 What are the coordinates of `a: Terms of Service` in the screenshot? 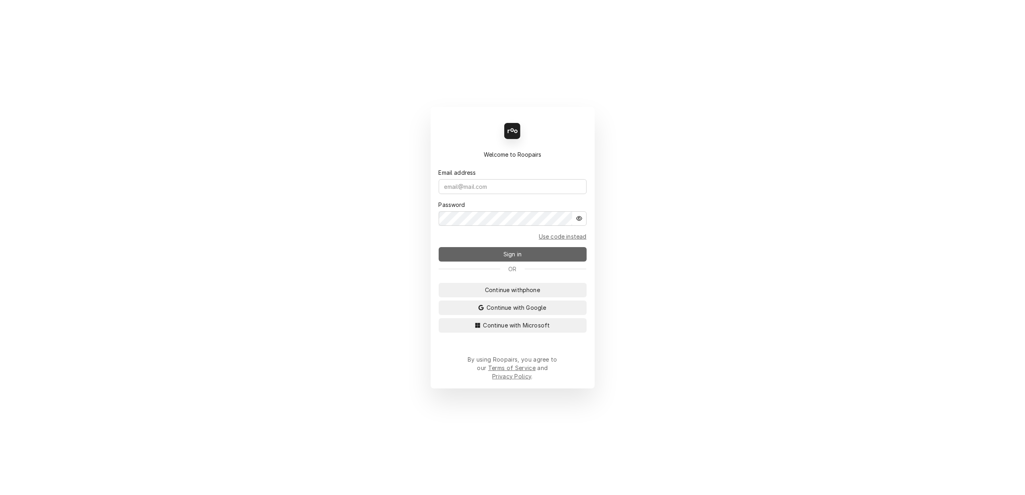 It's located at (512, 368).